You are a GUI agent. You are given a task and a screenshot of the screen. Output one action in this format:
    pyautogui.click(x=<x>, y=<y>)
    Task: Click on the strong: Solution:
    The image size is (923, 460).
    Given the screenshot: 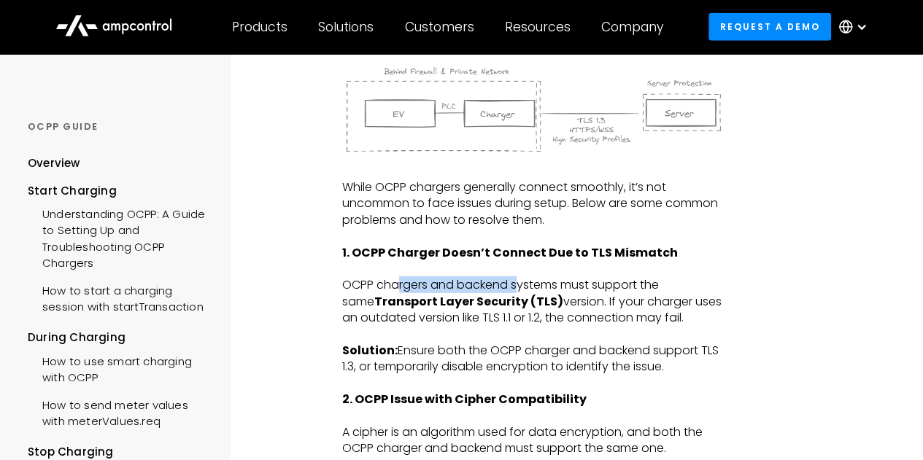 What is the action you would take?
    pyautogui.click(x=370, y=350)
    